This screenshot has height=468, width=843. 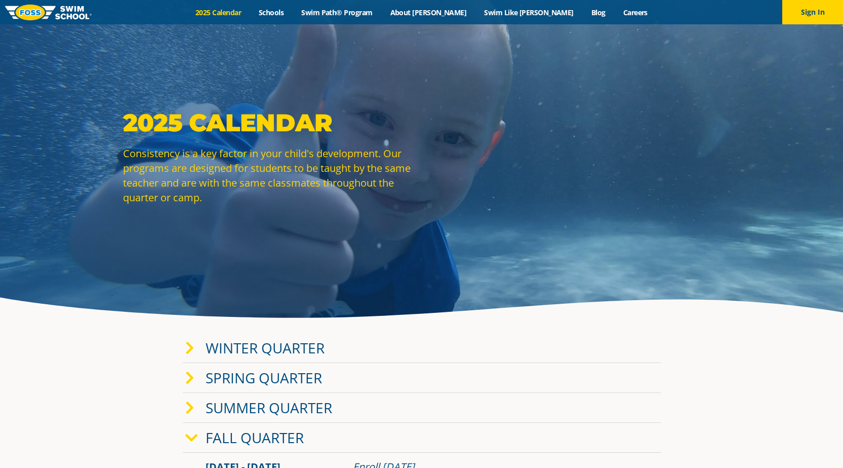 What do you see at coordinates (48, 12) in the screenshot?
I see `img: FOSS Swim School Logo` at bounding box center [48, 12].